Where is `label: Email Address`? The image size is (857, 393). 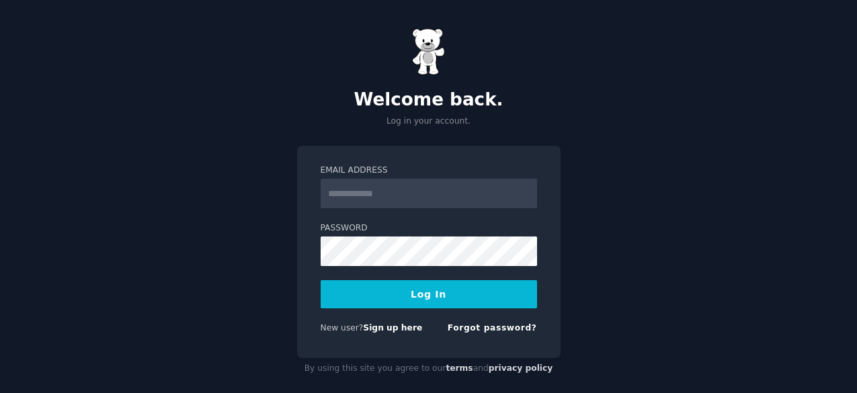 label: Email Address is located at coordinates (429, 171).